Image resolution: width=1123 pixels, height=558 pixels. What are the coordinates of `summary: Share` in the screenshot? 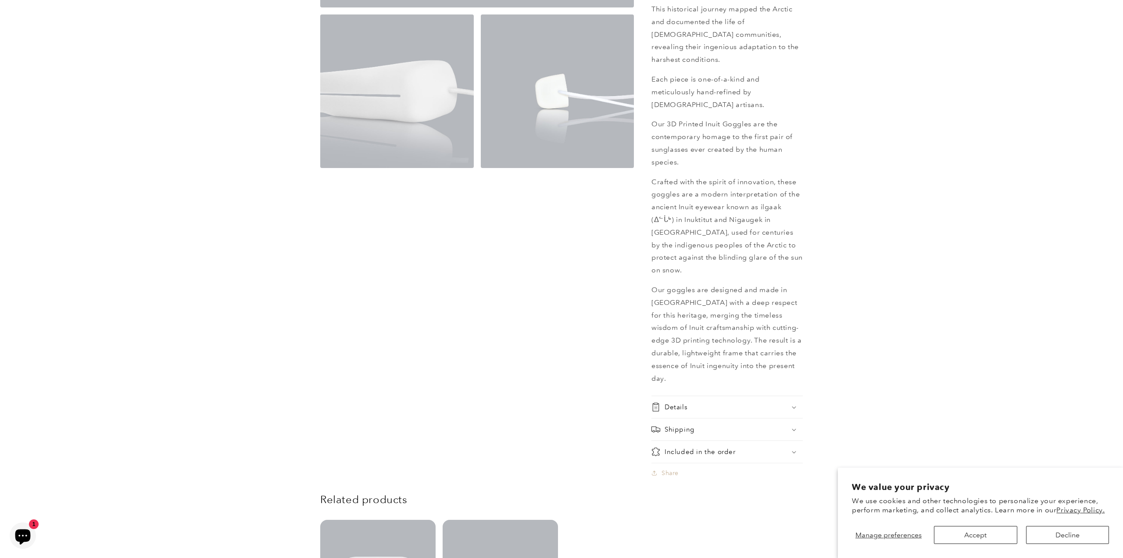 It's located at (665, 473).